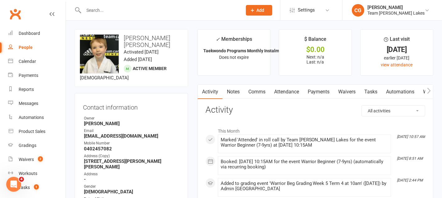  Describe the element at coordinates (132, 174) in the screenshot. I see `div: Address` at that location.